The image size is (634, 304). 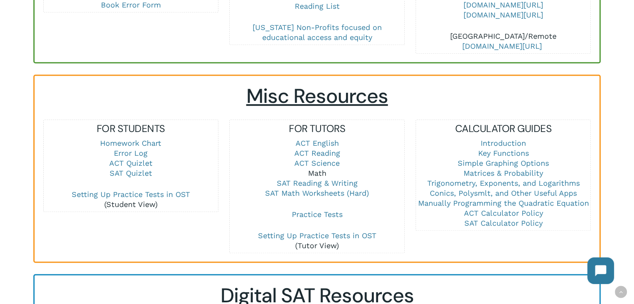 I want to click on a: SAT Reading & Writing, so click(x=317, y=183).